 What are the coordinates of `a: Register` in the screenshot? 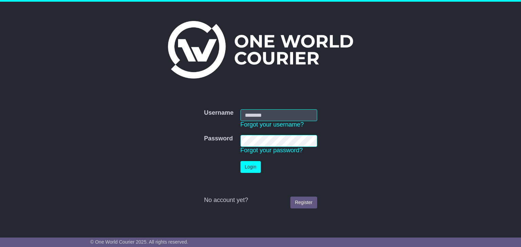 It's located at (303, 203).